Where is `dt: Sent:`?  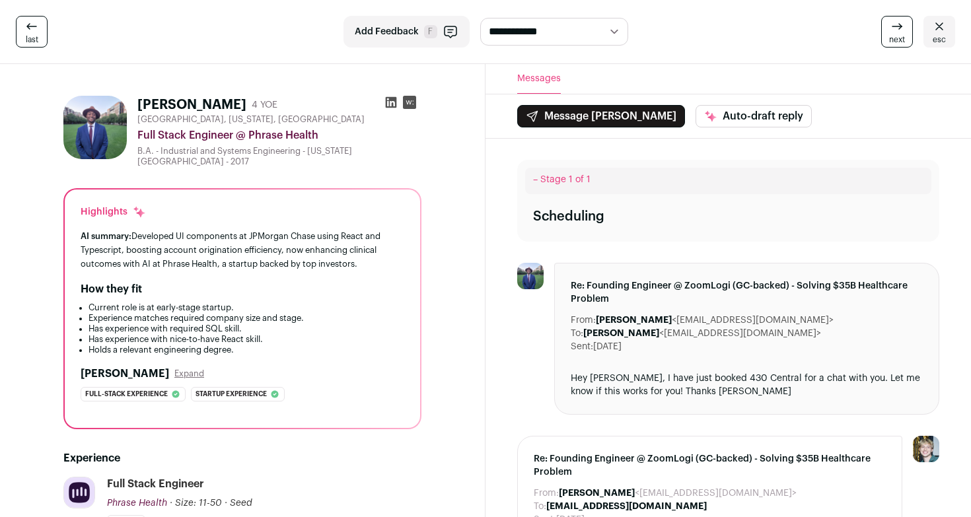
dt: Sent: is located at coordinates (582, 347).